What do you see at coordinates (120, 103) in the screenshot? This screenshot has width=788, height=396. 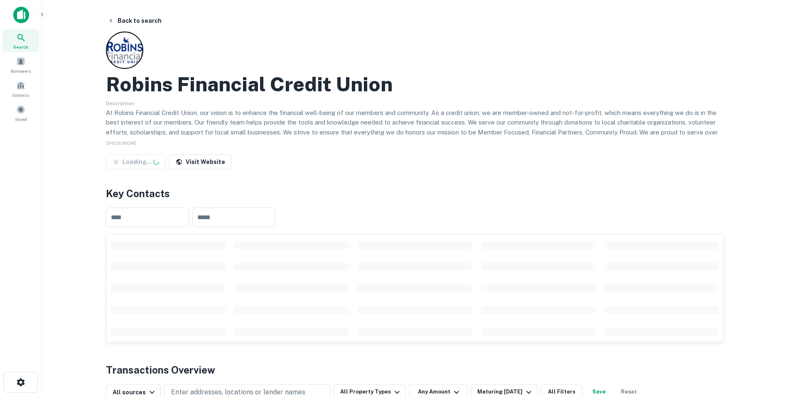 I see `span: Description` at bounding box center [120, 103].